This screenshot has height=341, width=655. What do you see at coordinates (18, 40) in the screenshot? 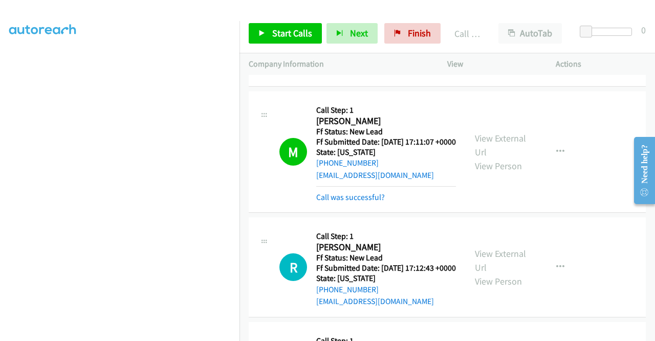
I see `div: Open Resource Center` at bounding box center [18, 40].